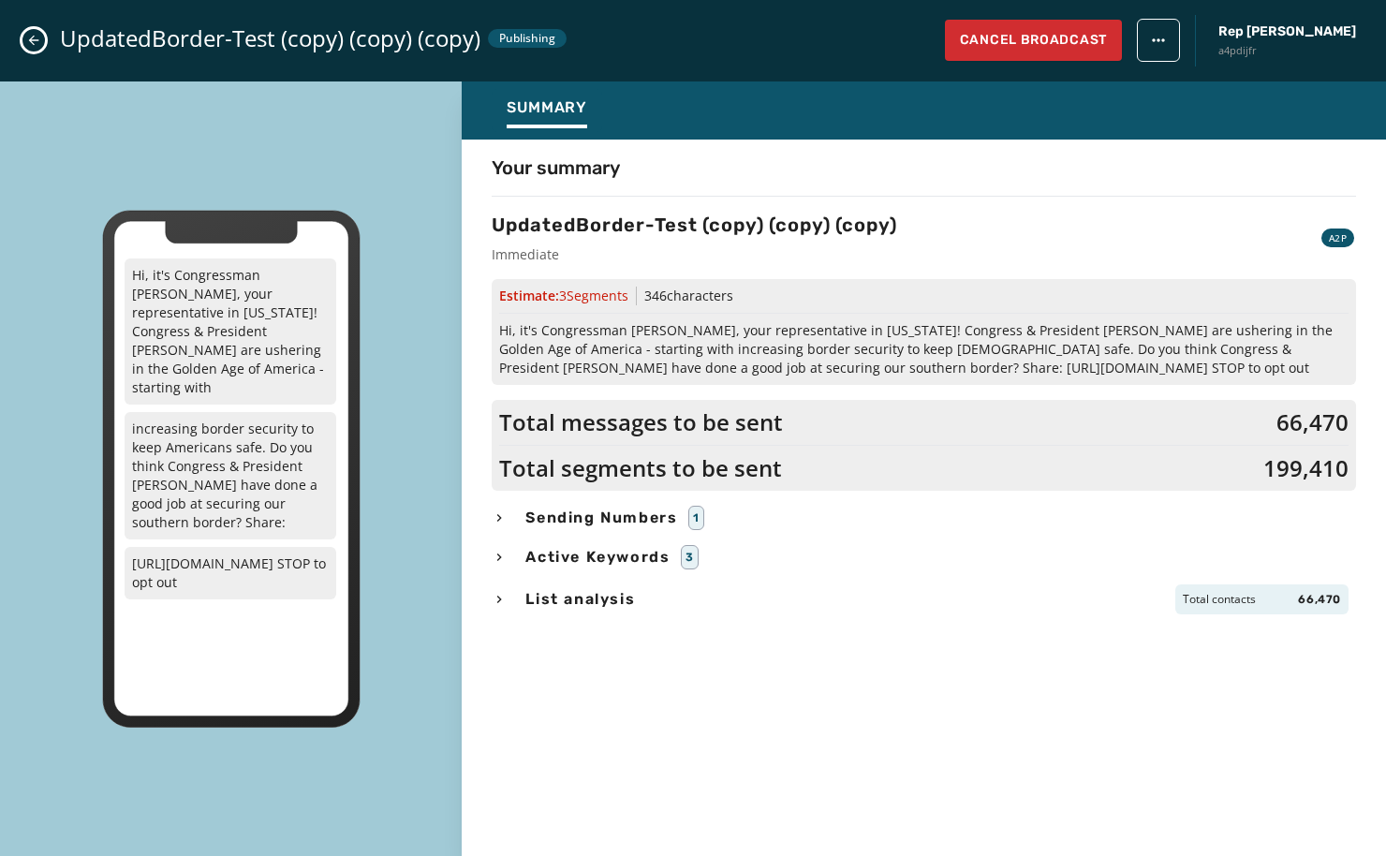  Describe the element at coordinates (547, 111) in the screenshot. I see `button: Summary` at that location.